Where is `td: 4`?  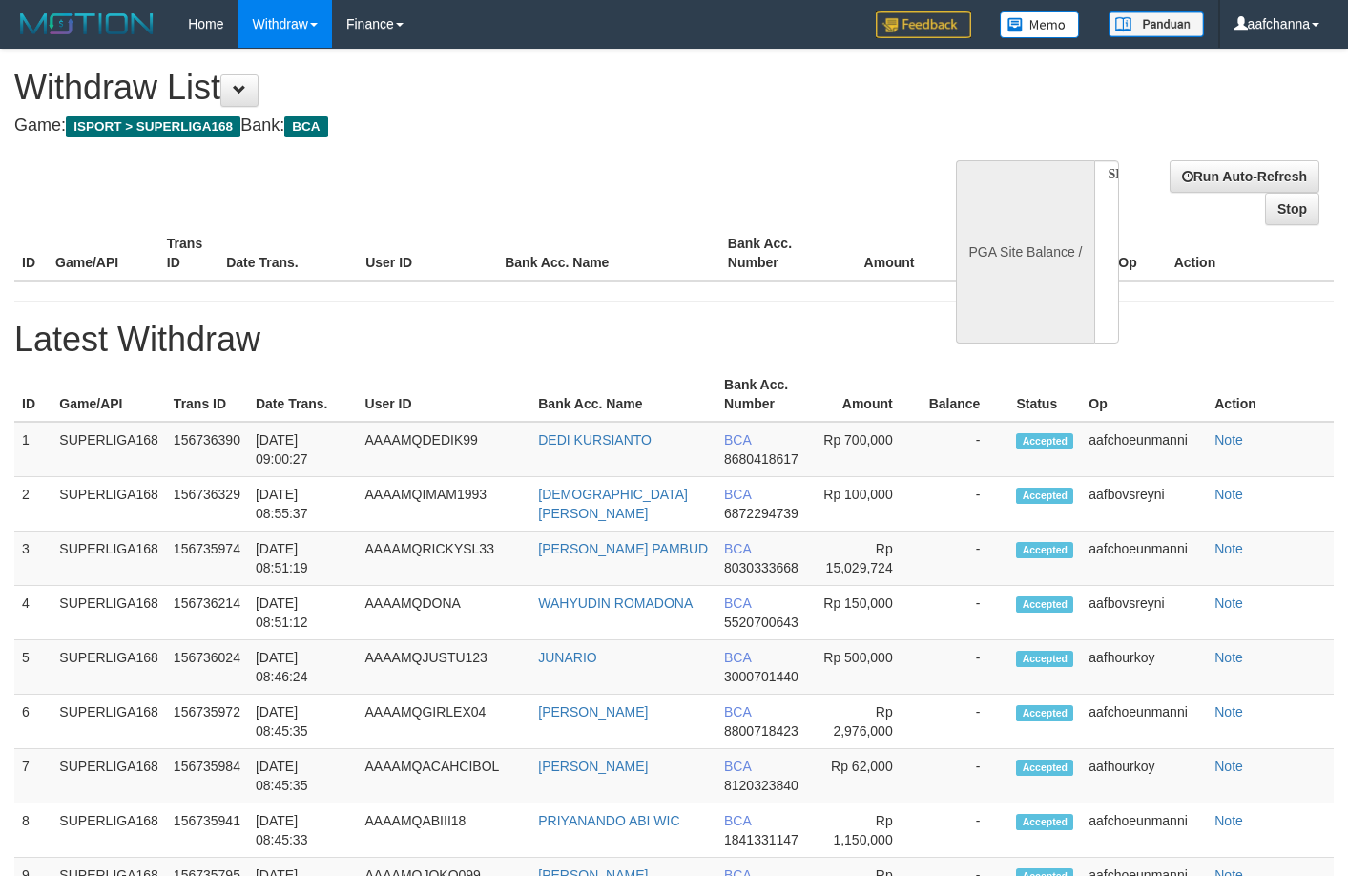
td: 4 is located at coordinates (32, 613).